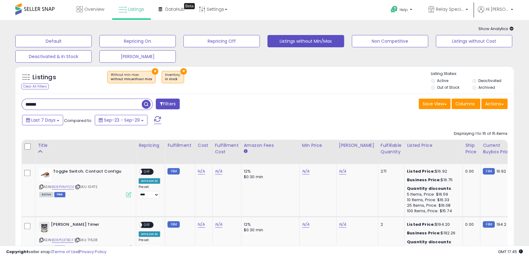 Image resolution: width=529 pixels, height=258 pixels. I want to click on span: Without min max :, so click(131, 77).